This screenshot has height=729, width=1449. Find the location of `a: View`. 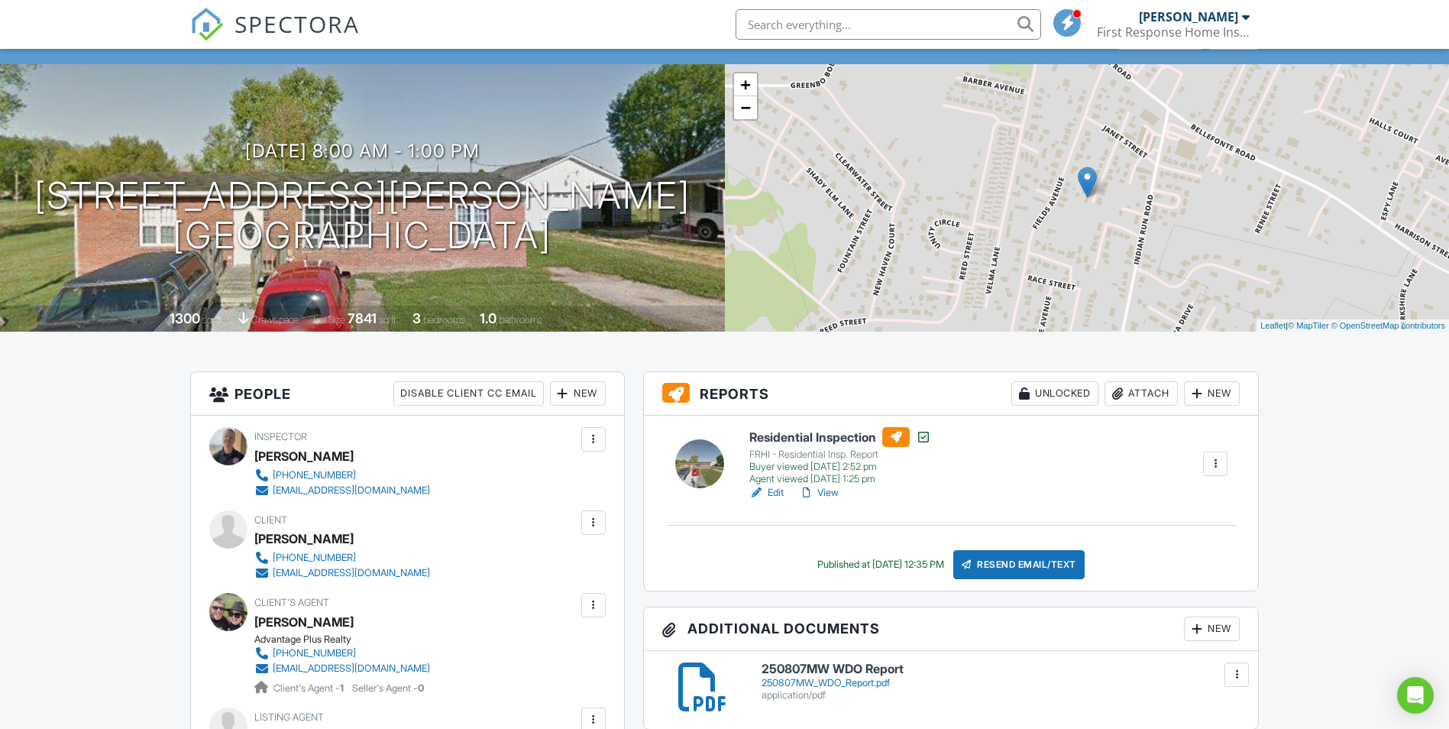

a: View is located at coordinates (819, 493).